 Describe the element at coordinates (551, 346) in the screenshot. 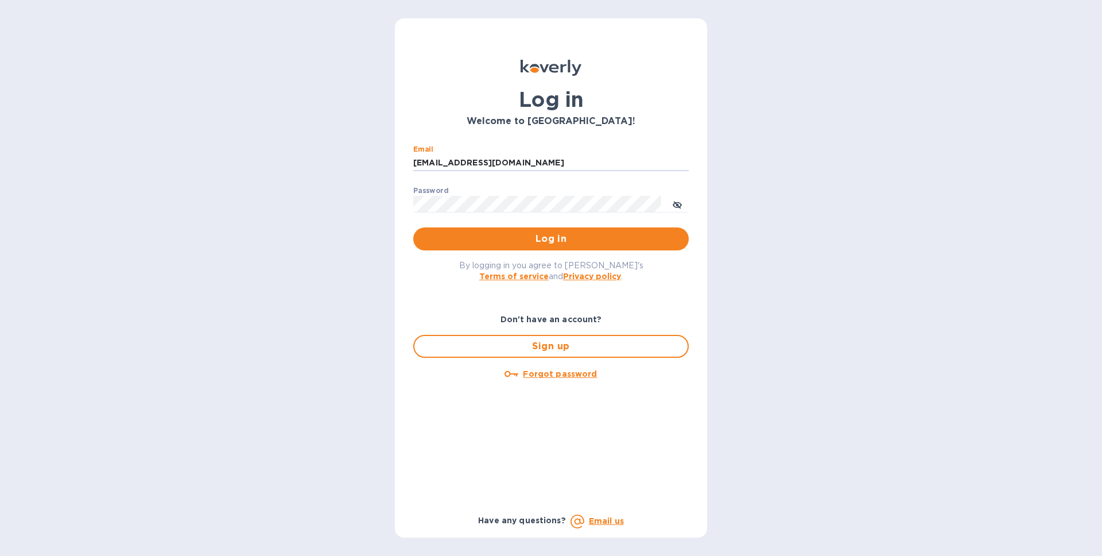

I see `span: Sign up` at that location.